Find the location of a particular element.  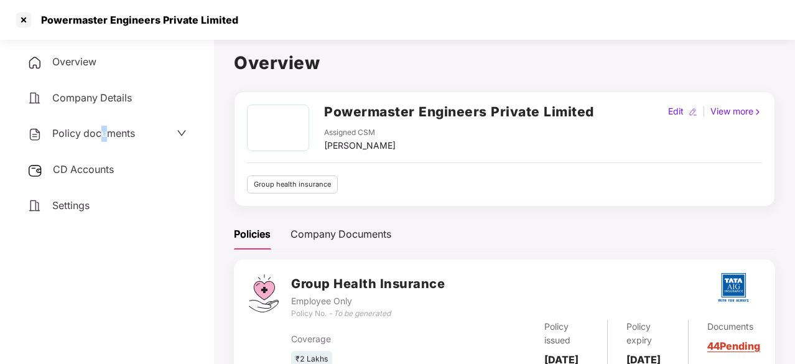

span: CD Accounts is located at coordinates (83, 169).